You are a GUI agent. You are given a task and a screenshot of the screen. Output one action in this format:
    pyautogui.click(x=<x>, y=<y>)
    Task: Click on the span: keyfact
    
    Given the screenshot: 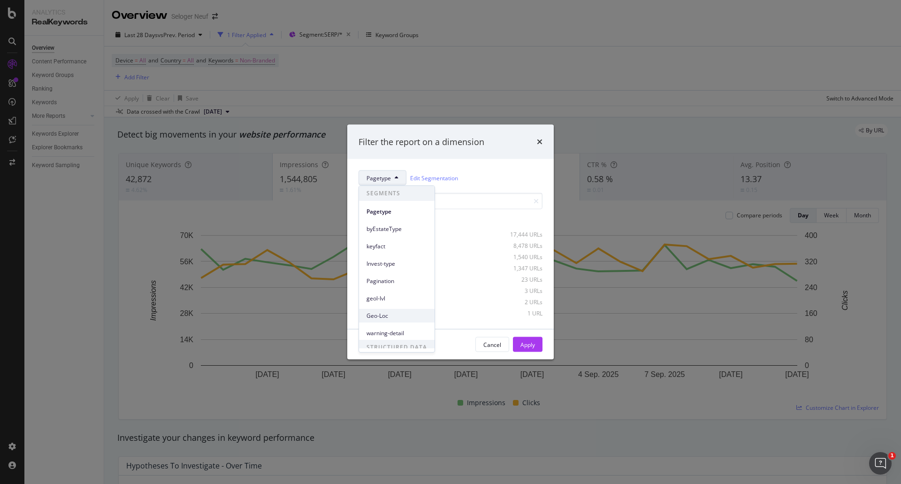 What is the action you would take?
    pyautogui.click(x=397, y=246)
    